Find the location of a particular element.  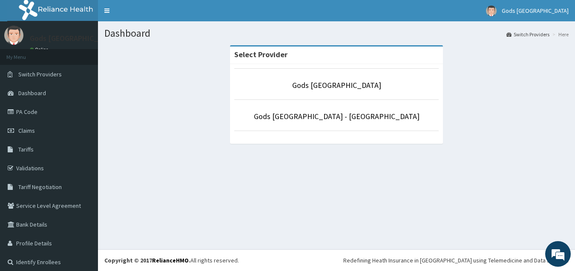

span: Tariffs is located at coordinates (26, 149).